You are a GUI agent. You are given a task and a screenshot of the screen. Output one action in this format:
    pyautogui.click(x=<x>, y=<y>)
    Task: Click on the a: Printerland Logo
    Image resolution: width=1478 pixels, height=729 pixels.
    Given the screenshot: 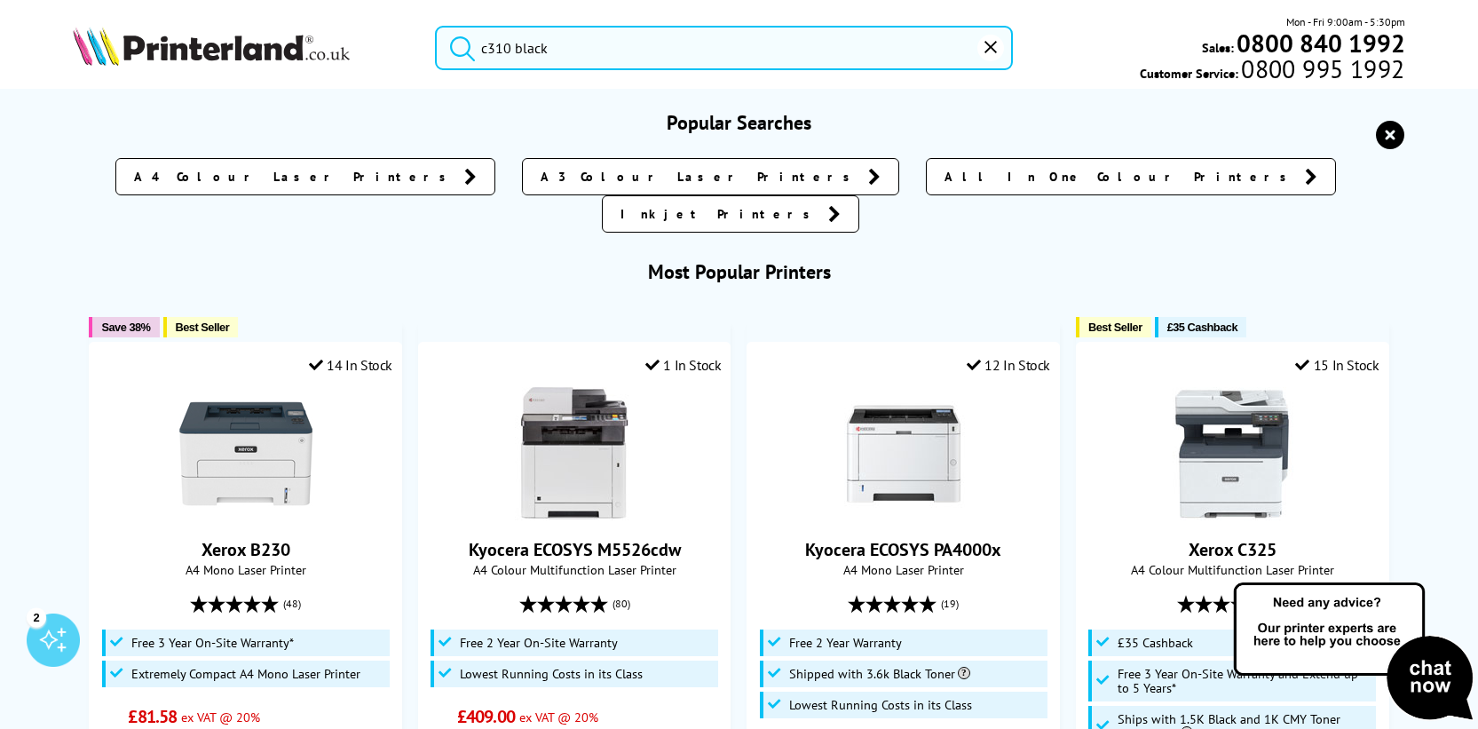 What is the action you would take?
    pyautogui.click(x=242, y=48)
    